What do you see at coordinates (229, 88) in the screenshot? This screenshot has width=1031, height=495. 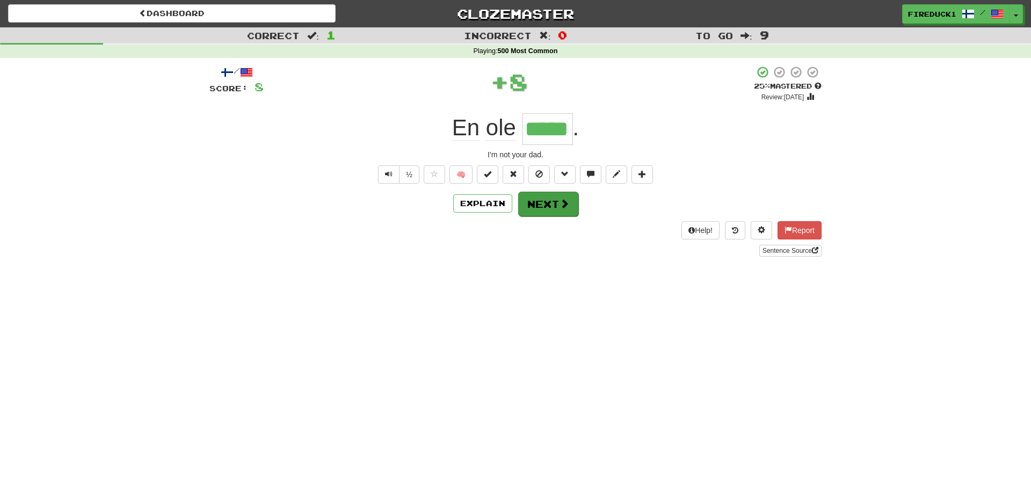 I see `span: Score:` at bounding box center [229, 88].